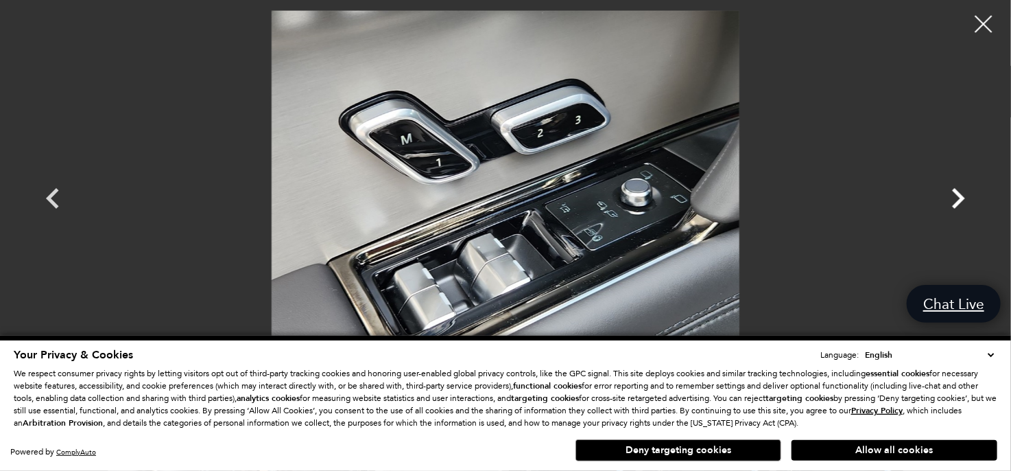 The width and height of the screenshot is (1011, 471). Describe the element at coordinates (678, 450) in the screenshot. I see `button: Deny targeting cookies` at that location.